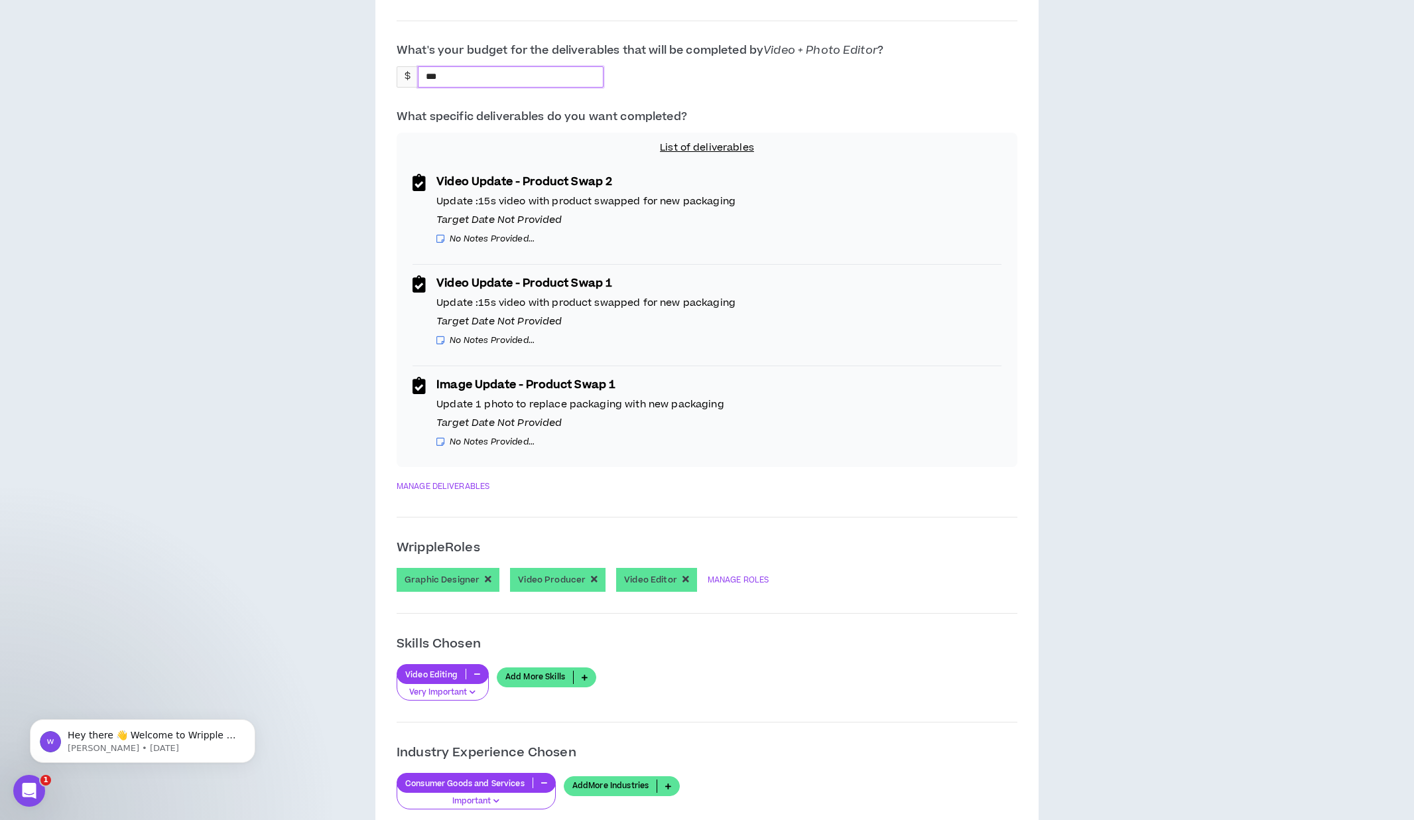  Describe the element at coordinates (707, 644) in the screenshot. I see `p: Skills Chosen` at that location.